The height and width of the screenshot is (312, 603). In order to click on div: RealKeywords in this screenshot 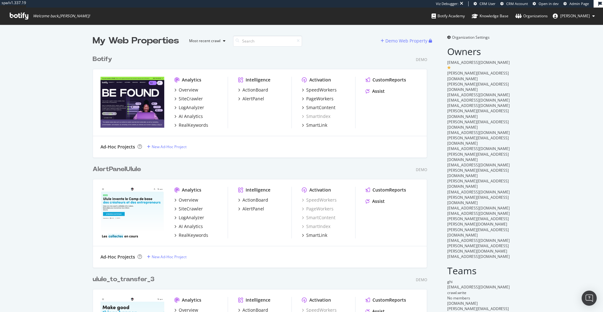, I will do `click(194, 235)`.